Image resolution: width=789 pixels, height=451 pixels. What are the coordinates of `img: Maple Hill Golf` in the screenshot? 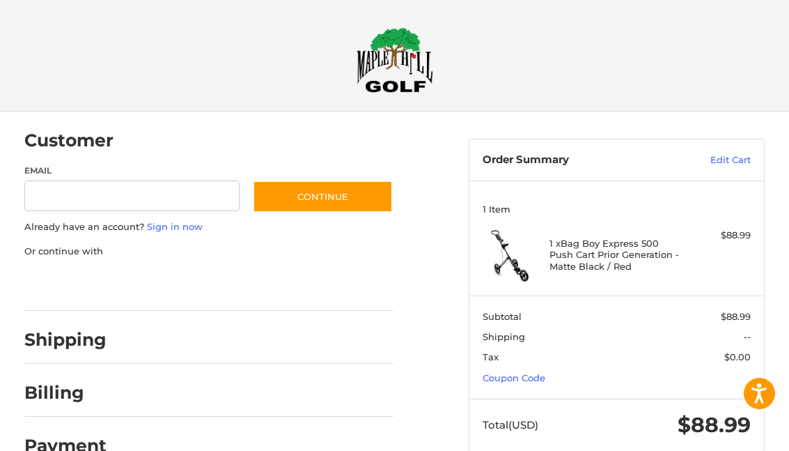 It's located at (395, 60).